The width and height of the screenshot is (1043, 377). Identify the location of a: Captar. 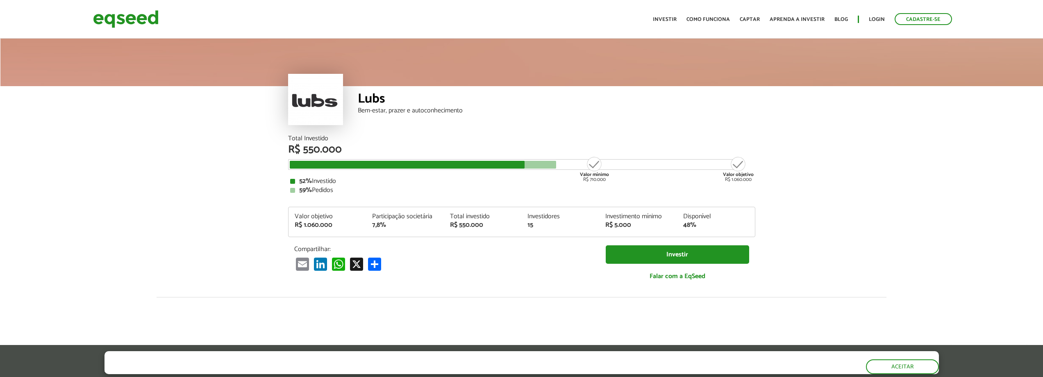
(749, 19).